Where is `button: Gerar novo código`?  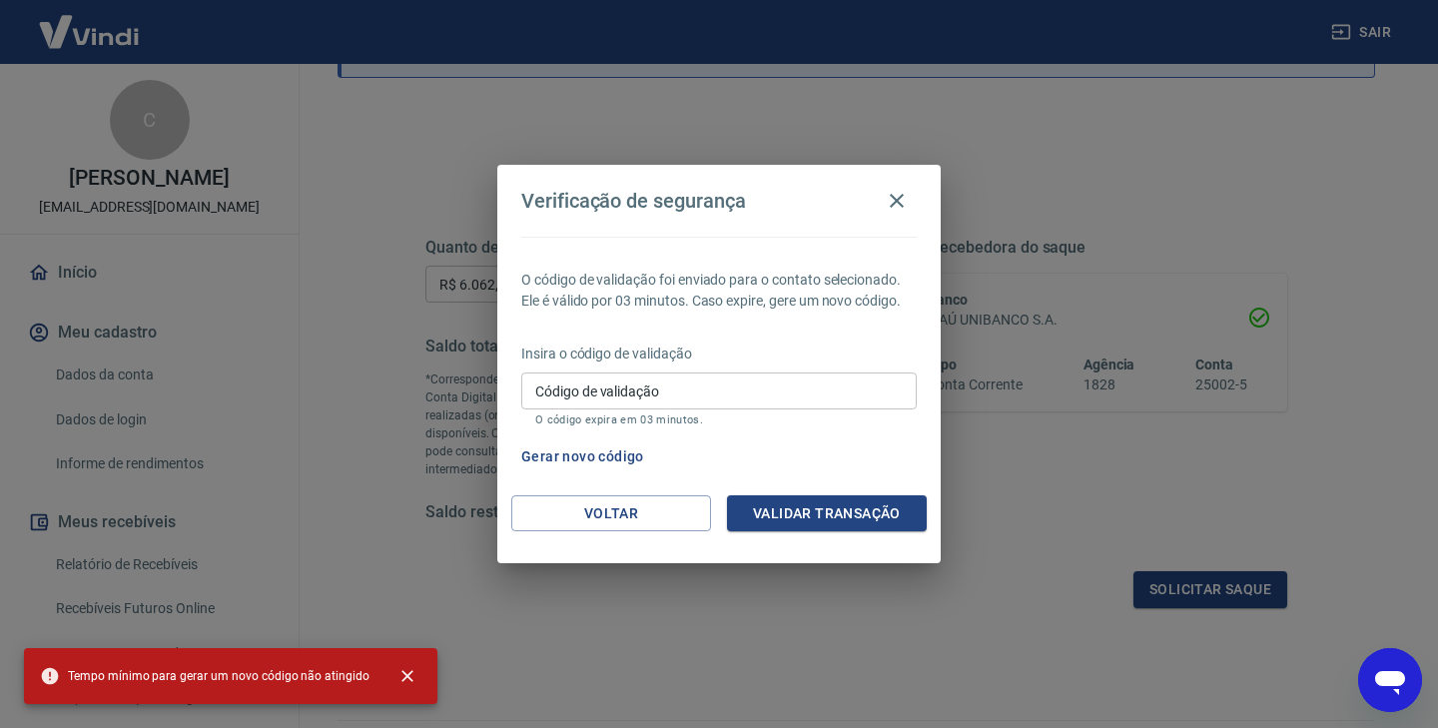 button: Gerar novo código is located at coordinates (582, 456).